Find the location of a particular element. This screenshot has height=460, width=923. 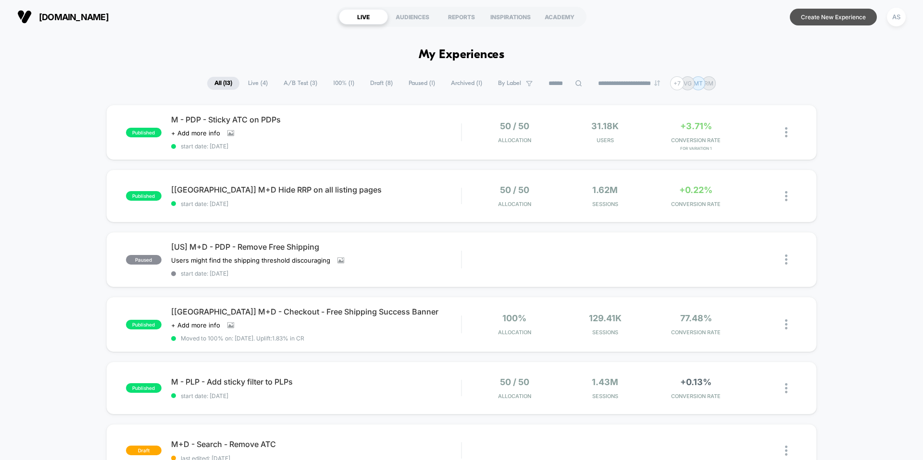

p: VG is located at coordinates (687, 83).